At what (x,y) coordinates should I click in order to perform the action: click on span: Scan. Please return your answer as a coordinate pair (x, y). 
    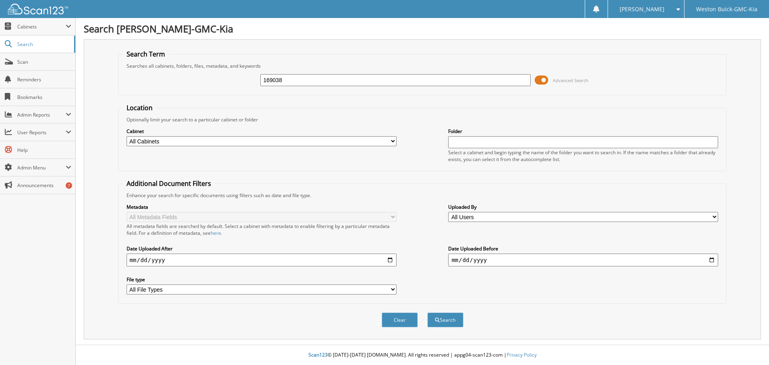
    Looking at the image, I should click on (44, 62).